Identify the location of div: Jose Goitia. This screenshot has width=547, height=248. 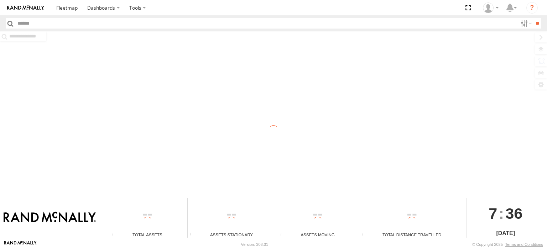
(491, 8).